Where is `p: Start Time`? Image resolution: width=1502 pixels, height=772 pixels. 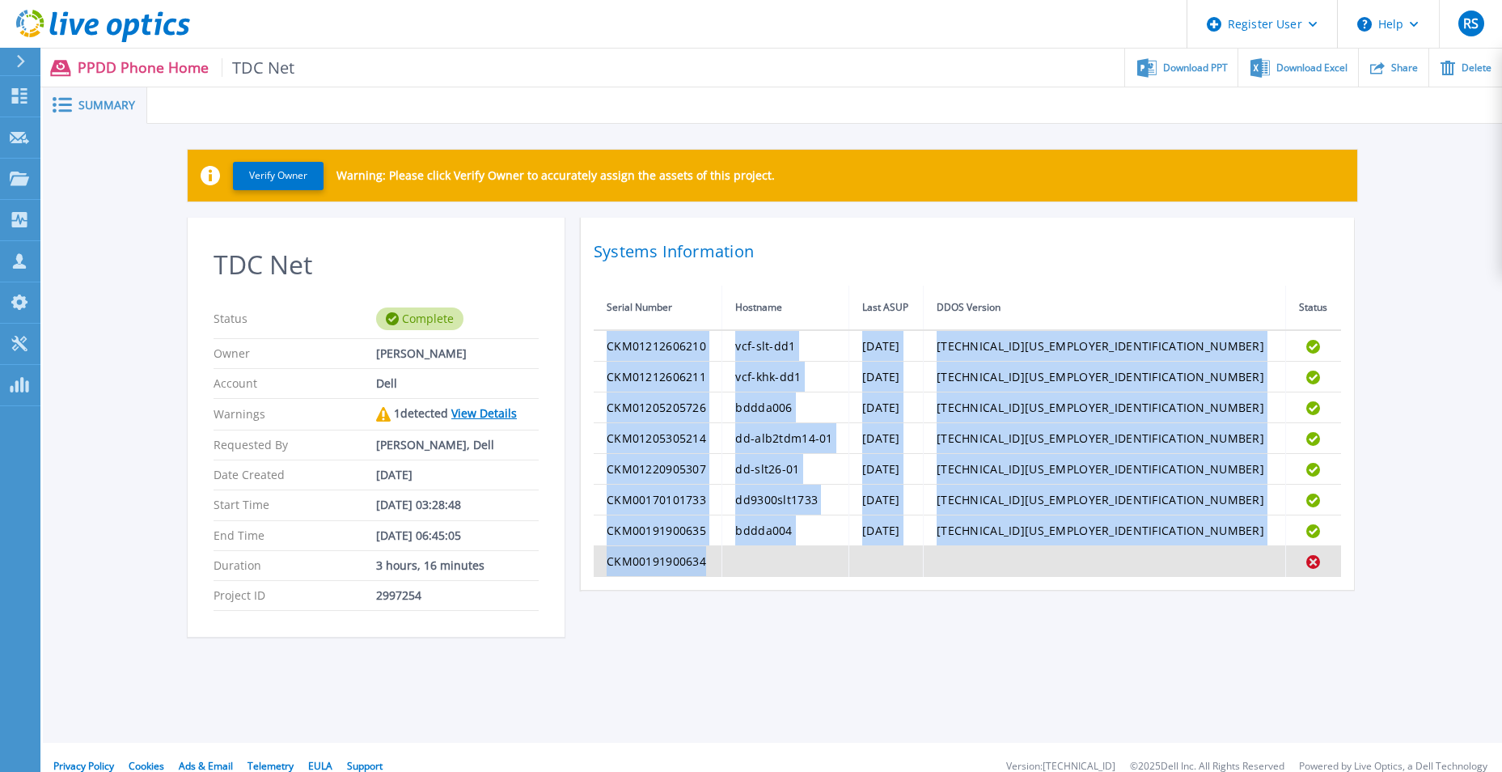 p: Start Time is located at coordinates (294, 505).